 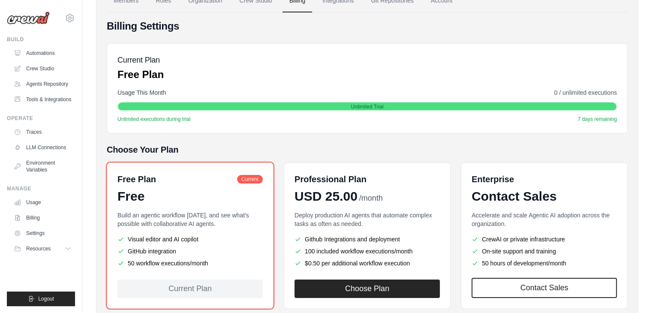 I want to click on li: 50 workflow executions/month, so click(x=190, y=263).